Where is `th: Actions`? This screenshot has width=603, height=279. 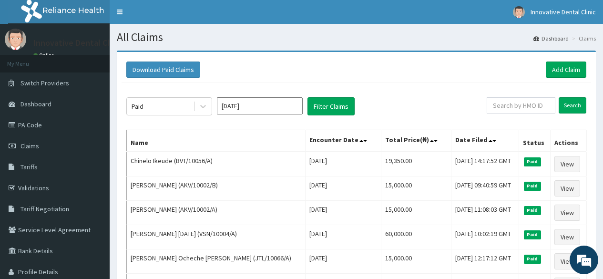 th: Actions is located at coordinates (567, 141).